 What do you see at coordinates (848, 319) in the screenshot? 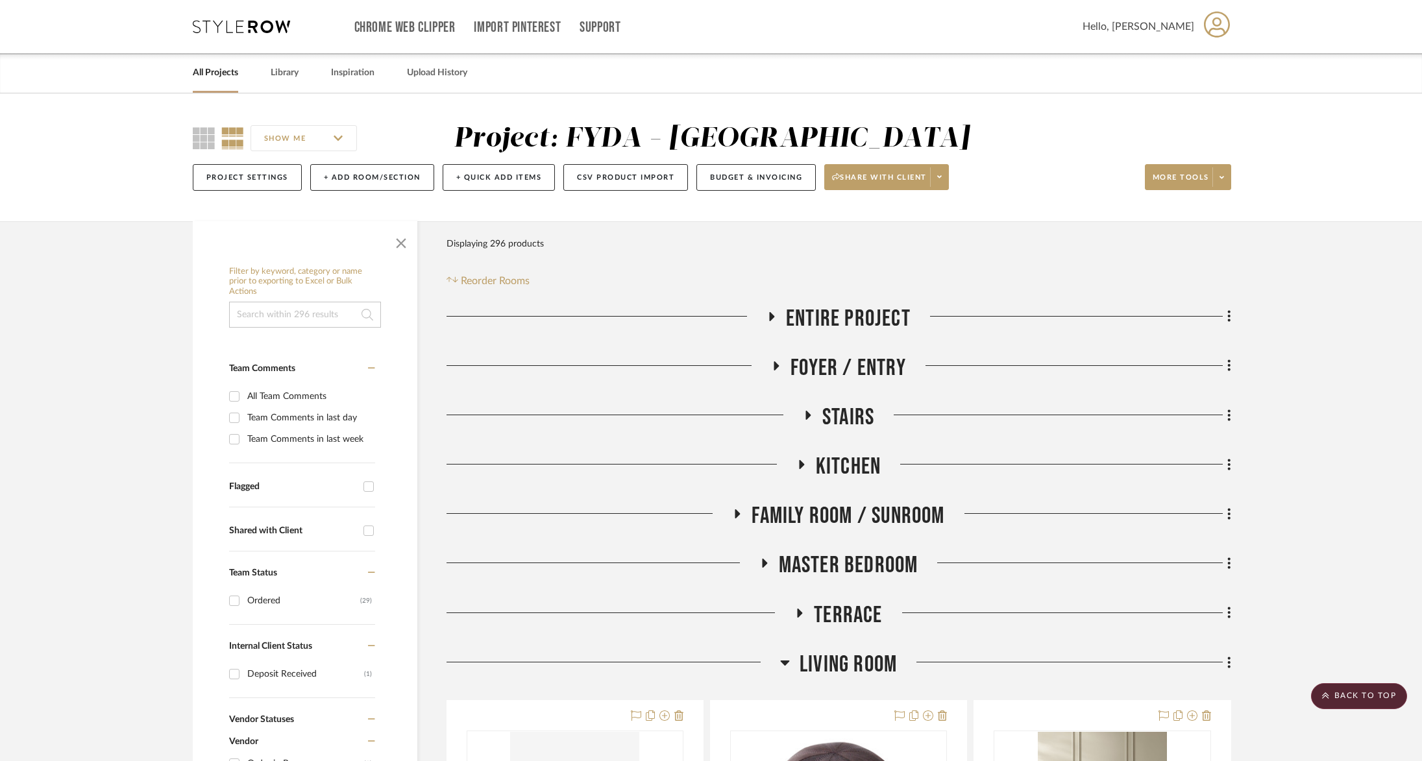
I see `span: Entire Project` at bounding box center [848, 319].